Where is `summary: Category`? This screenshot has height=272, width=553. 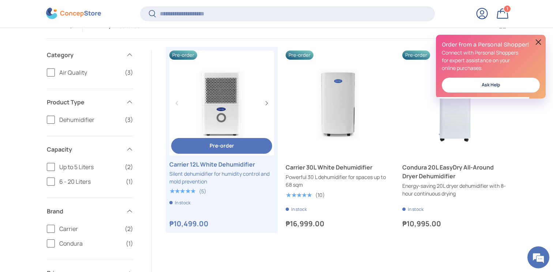
summary: Category is located at coordinates (90, 55).